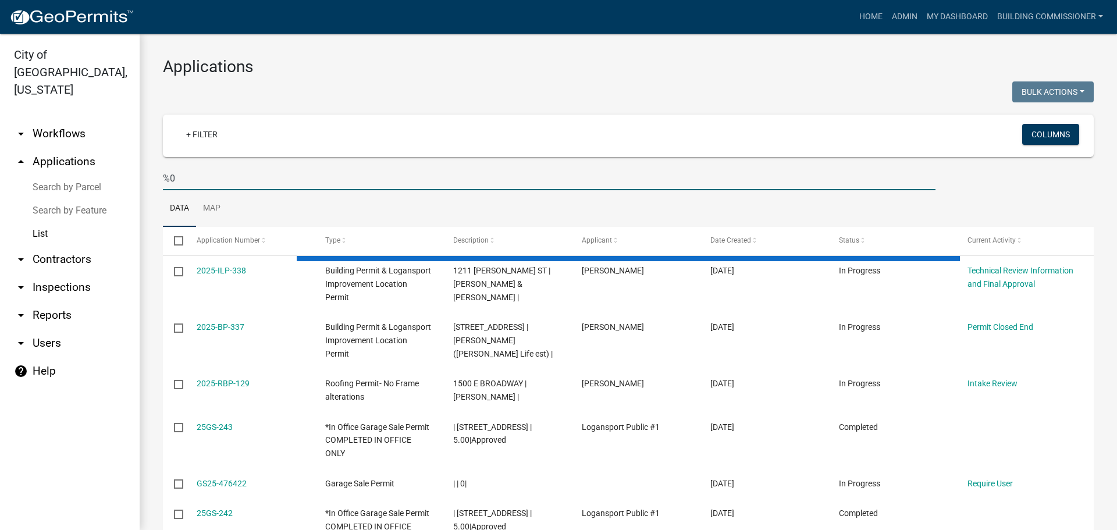  What do you see at coordinates (503, 340) in the screenshot?
I see `span: 25 E MIAMI AVE | Mc Intosh, Thomas E (Joan A Mc Intosh Life est) |` at bounding box center [503, 340].